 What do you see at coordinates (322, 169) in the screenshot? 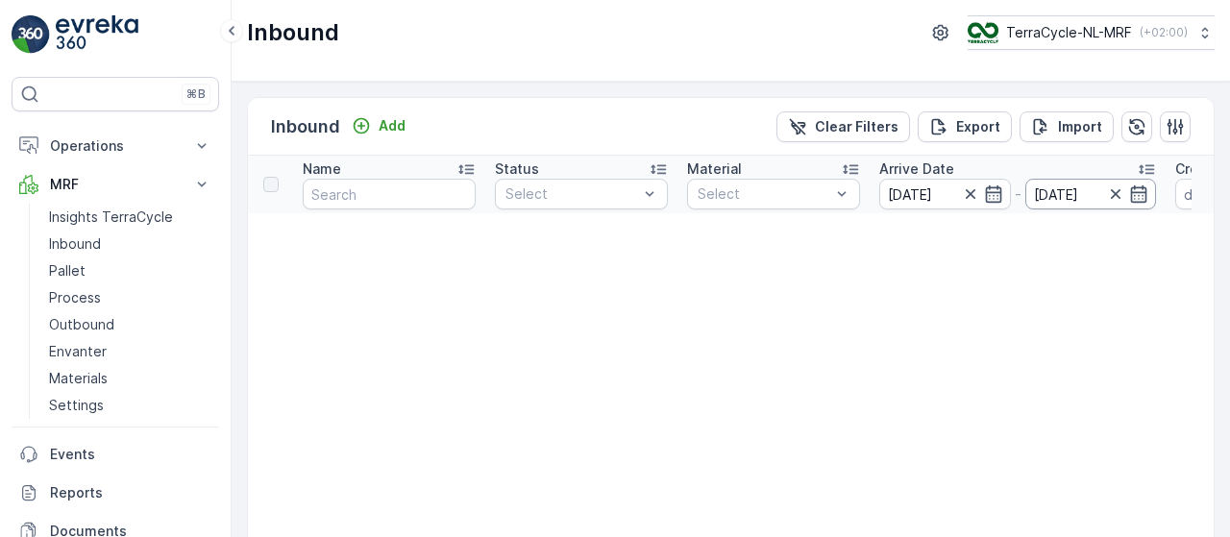
I see `p: Name` at bounding box center [322, 169].